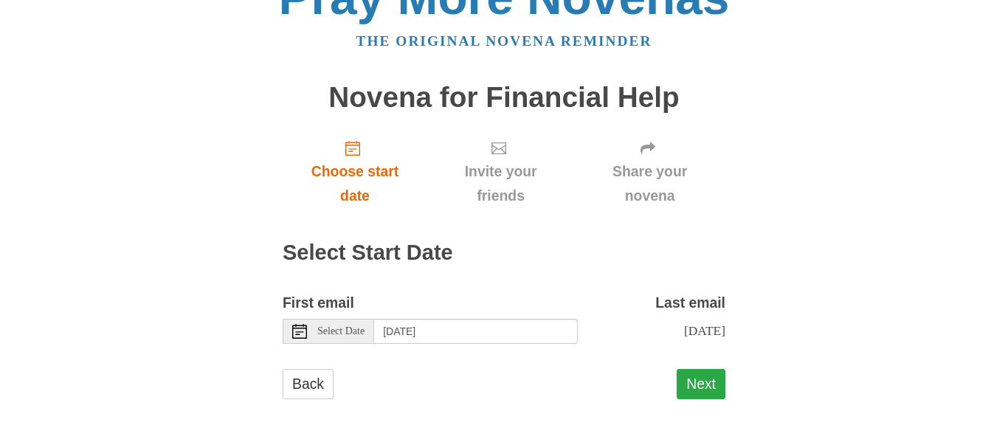  What do you see at coordinates (504, 253) in the screenshot?
I see `h2: Select Start Date` at bounding box center [504, 253].